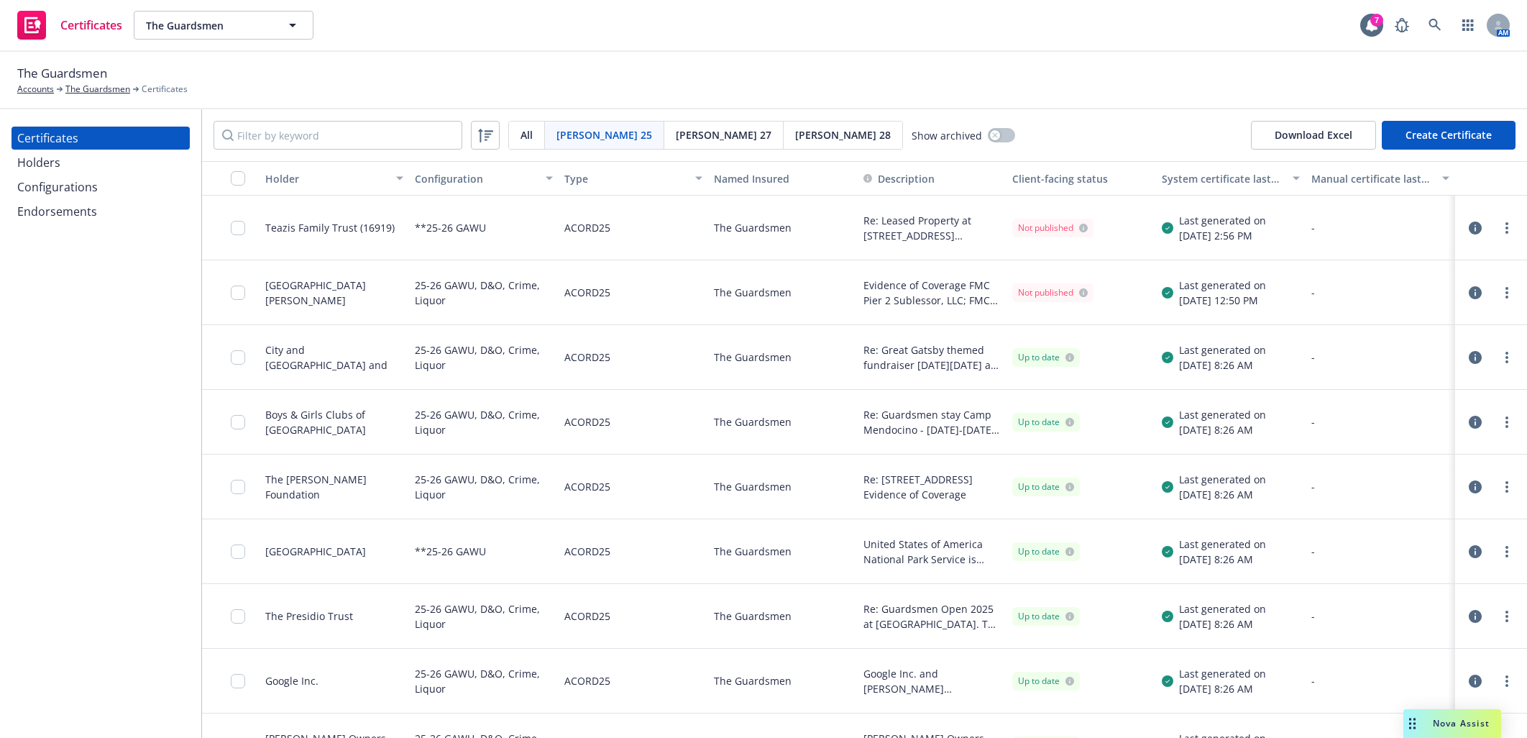 The height and width of the screenshot is (738, 1527). What do you see at coordinates (484, 178) in the screenshot?
I see `button: Configuration` at bounding box center [484, 178].